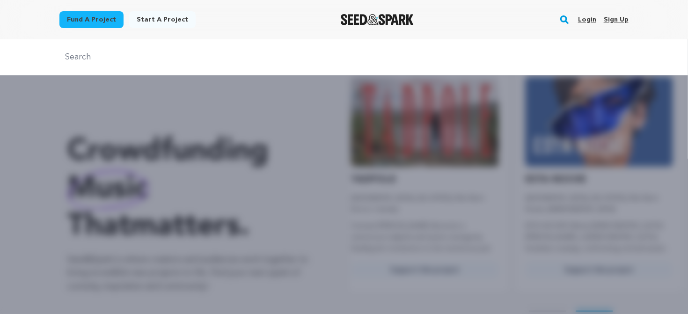  I want to click on img: Seed&Spark Logo Dark Mode, so click(377, 20).